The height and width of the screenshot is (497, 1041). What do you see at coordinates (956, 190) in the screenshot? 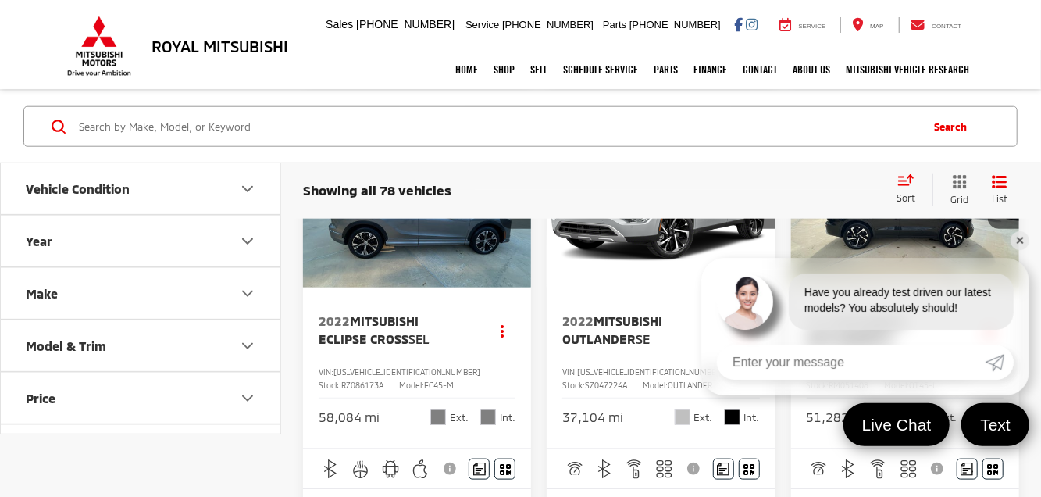
I see `button: Grid View` at bounding box center [956, 190].